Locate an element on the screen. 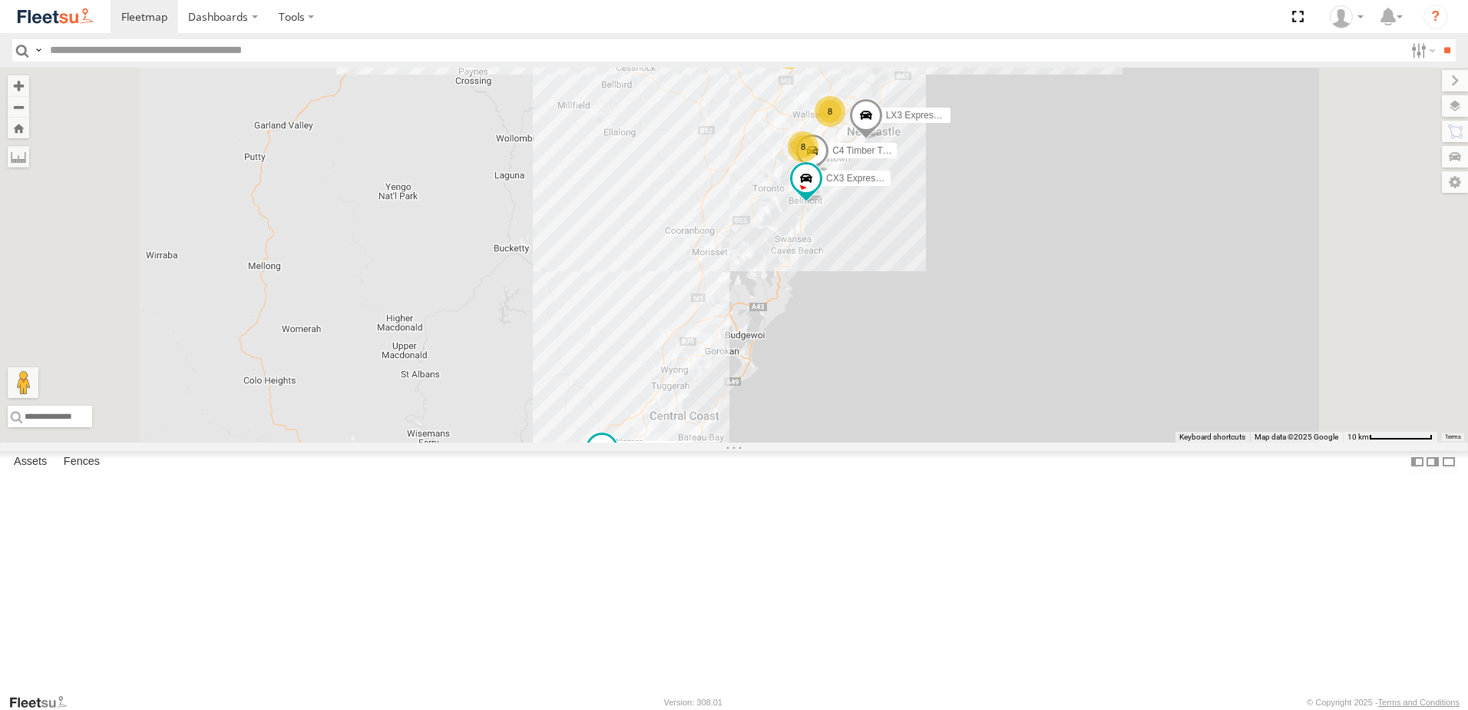  label: Search Filter Options is located at coordinates (1422, 50).